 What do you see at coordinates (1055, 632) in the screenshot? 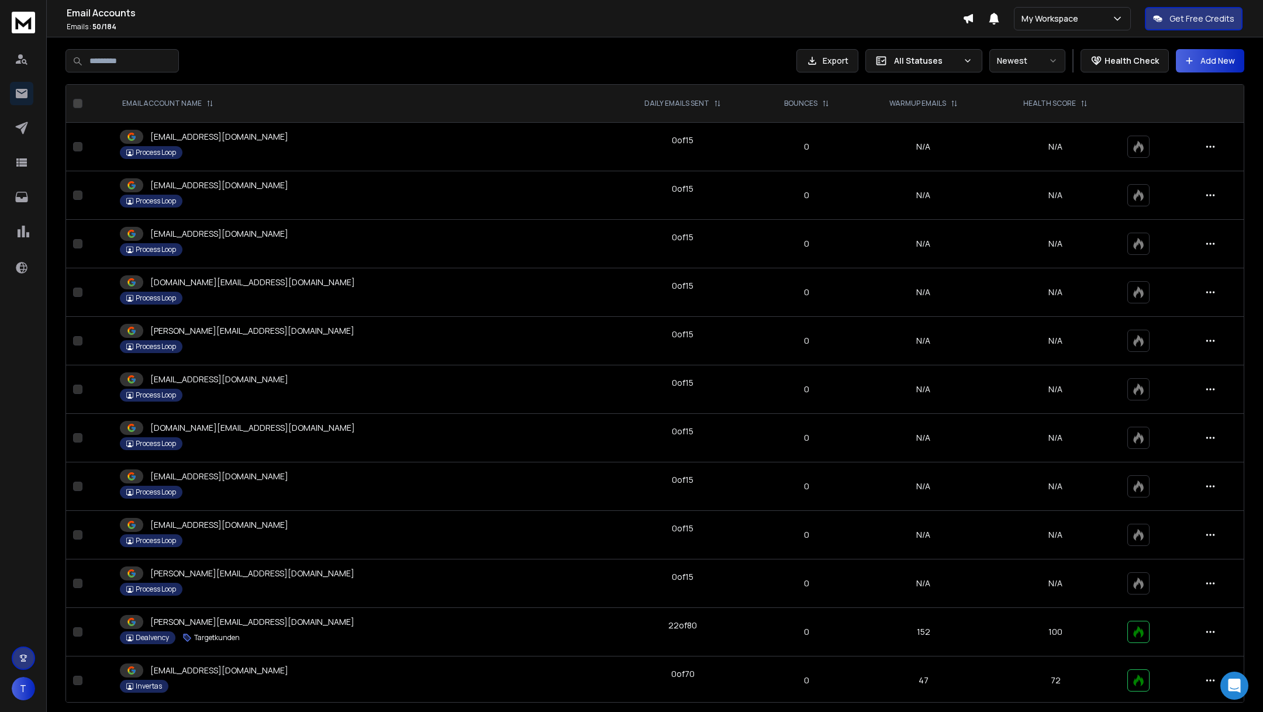
I see `td: 100` at bounding box center [1055, 632].